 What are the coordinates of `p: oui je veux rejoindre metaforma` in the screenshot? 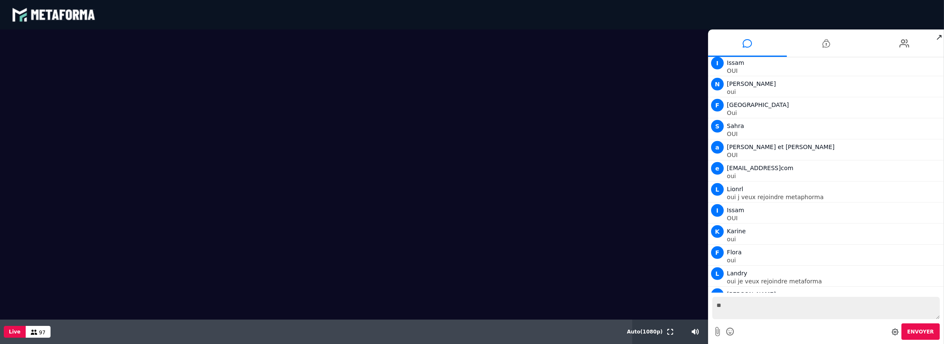 It's located at (835, 281).